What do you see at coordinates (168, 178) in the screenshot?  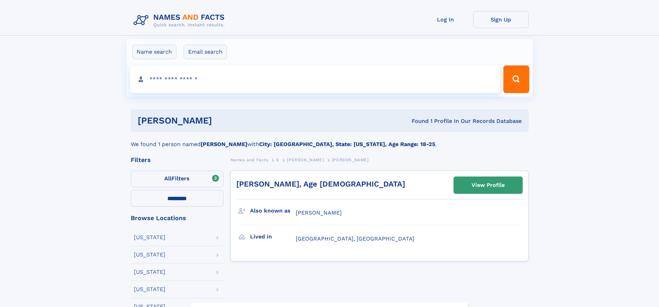 I see `span: All` at bounding box center [168, 178].